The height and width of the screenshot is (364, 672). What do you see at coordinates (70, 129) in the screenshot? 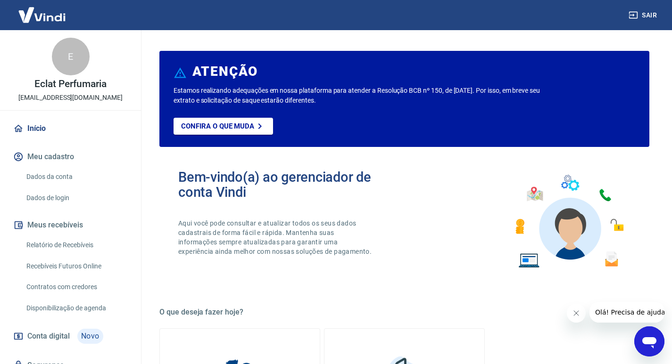
I see `a: Início` at bounding box center [70, 129].